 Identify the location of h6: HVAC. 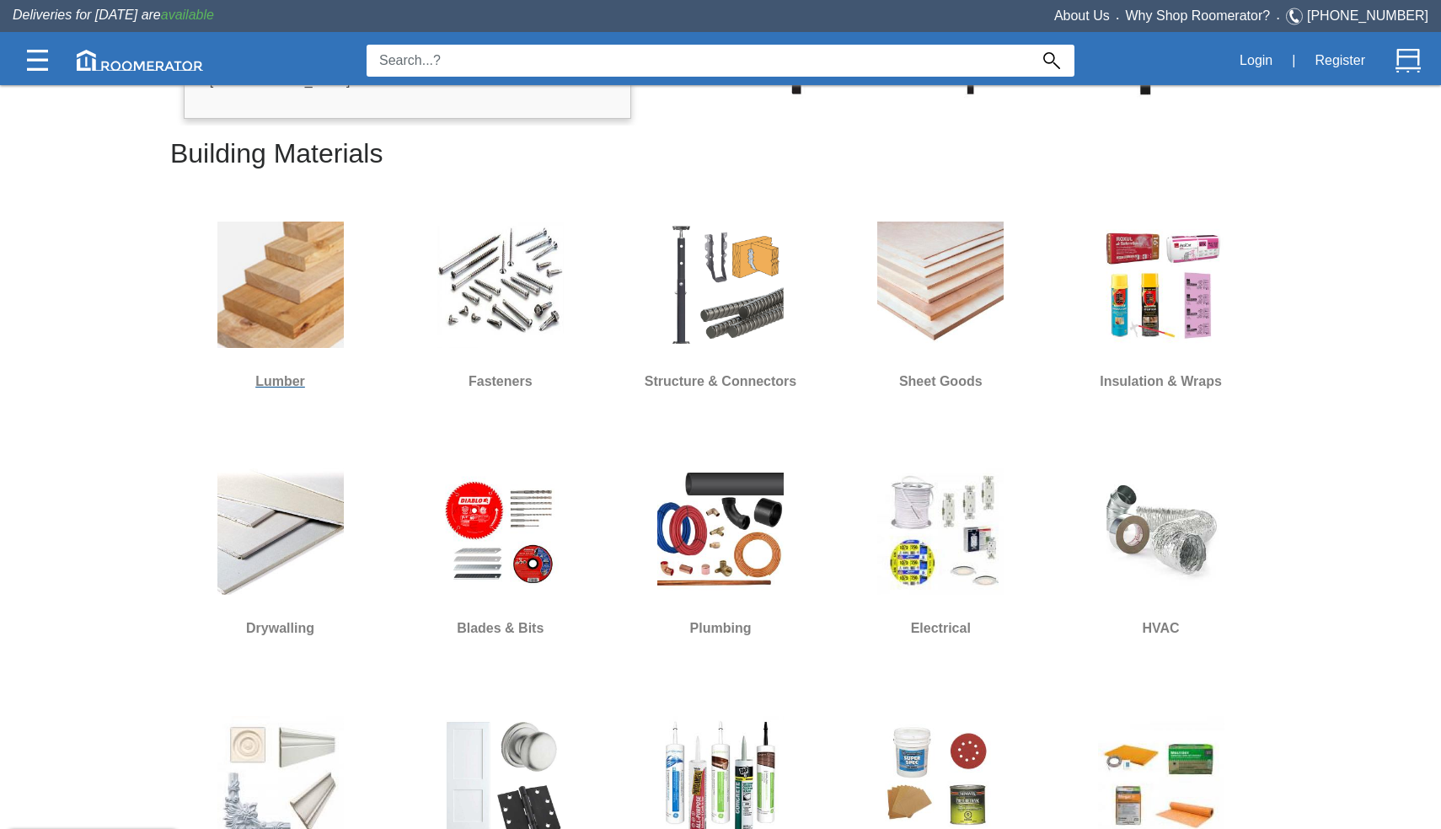
(1161, 629).